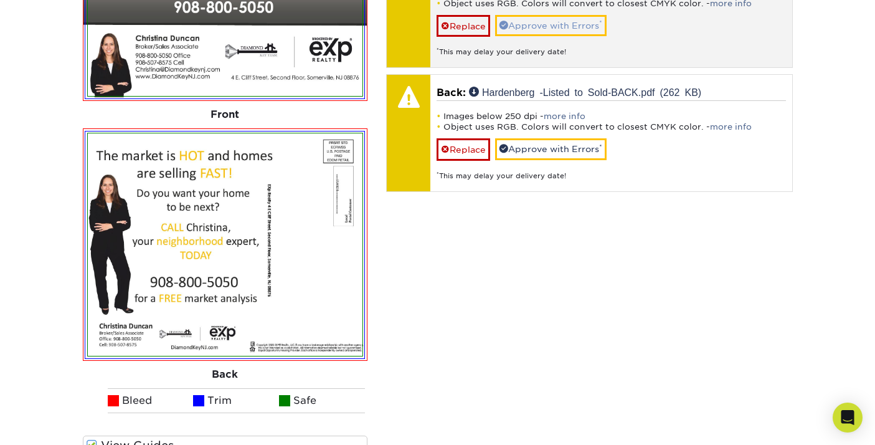  What do you see at coordinates (585, 92) in the screenshot?
I see `a: Hardenberg -Listed to Sold-BACK.pdf (262 KB)` at bounding box center [585, 92].